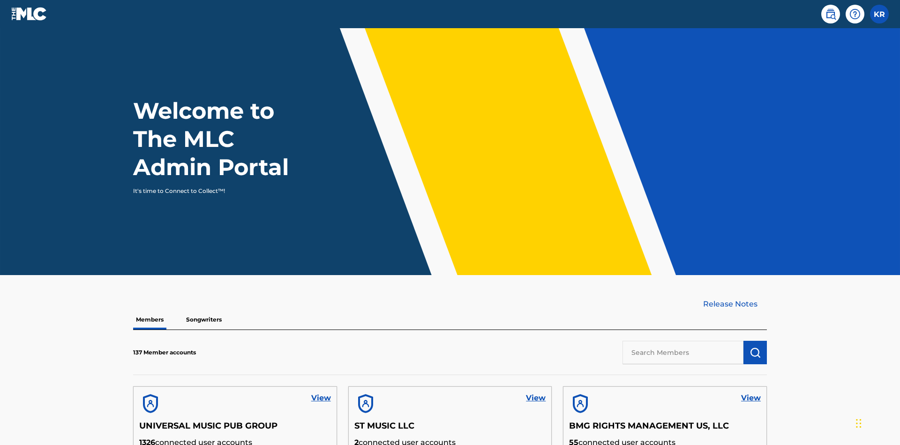 Image resolution: width=900 pixels, height=445 pixels. I want to click on img: Search Works, so click(755, 352).